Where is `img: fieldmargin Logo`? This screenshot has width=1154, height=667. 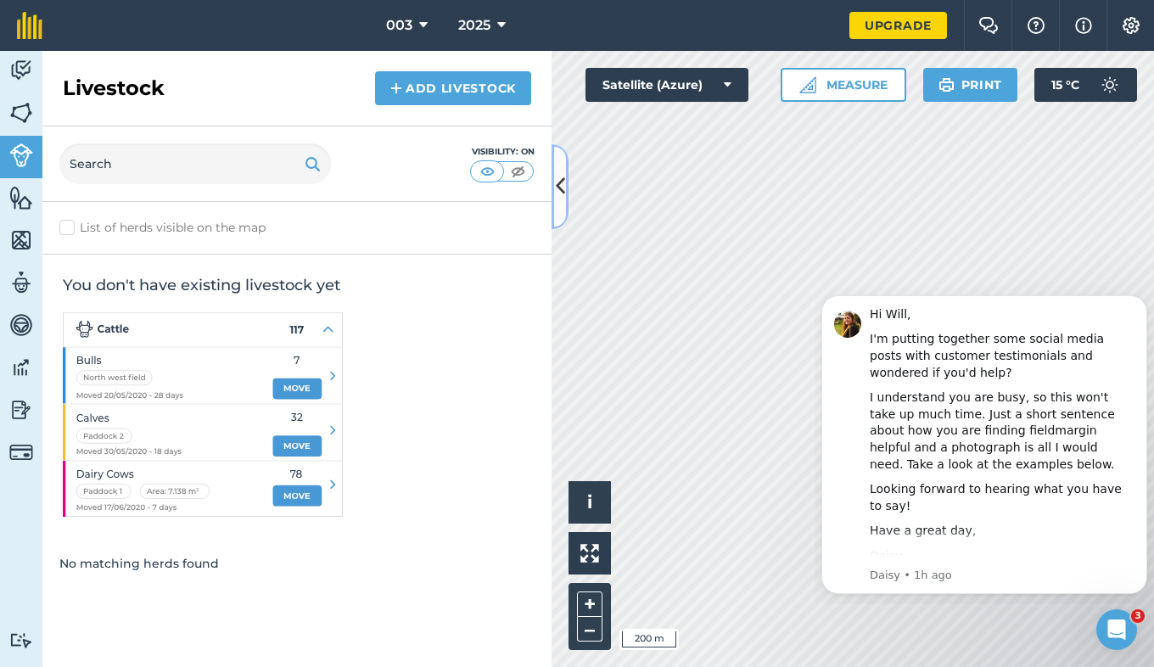 img: fieldmargin Logo is located at coordinates (30, 25).